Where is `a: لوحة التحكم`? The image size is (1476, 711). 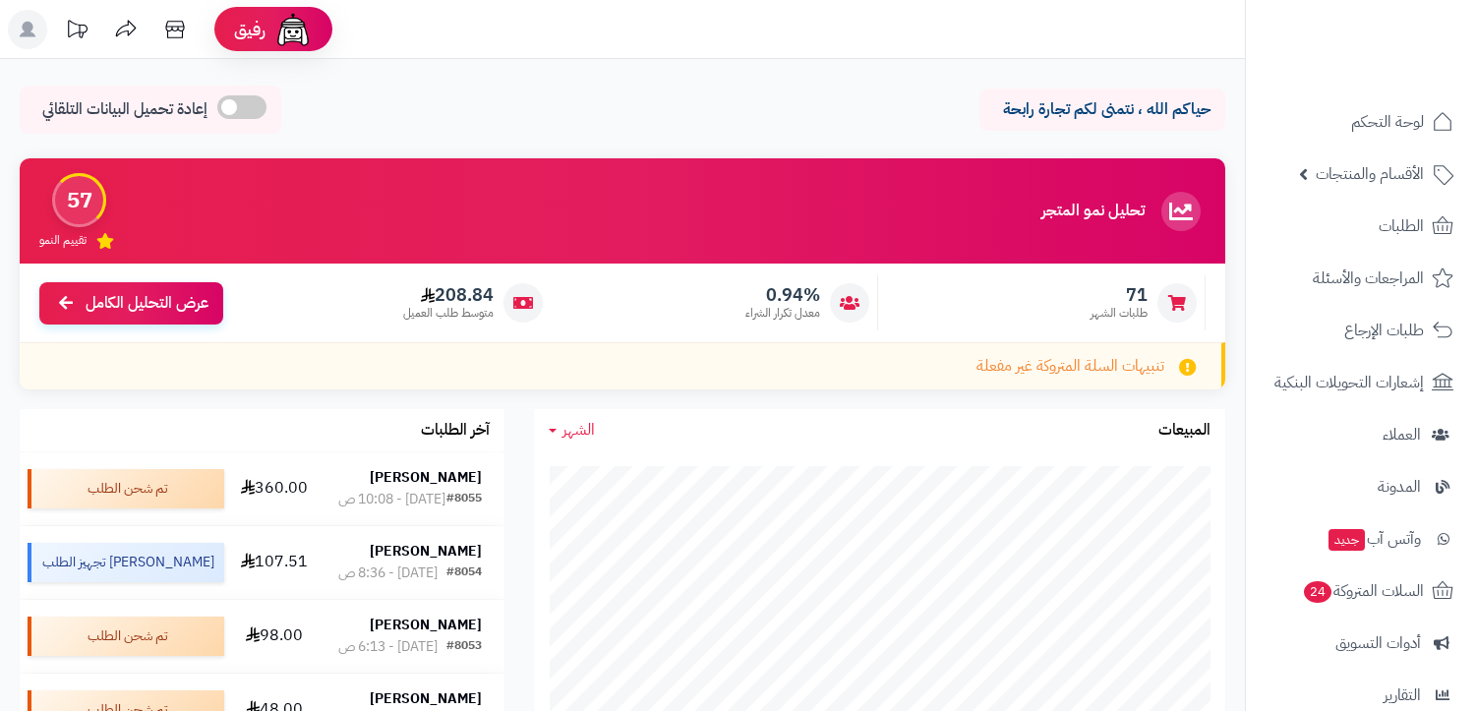
a: لوحة التحكم is located at coordinates (1361, 122).